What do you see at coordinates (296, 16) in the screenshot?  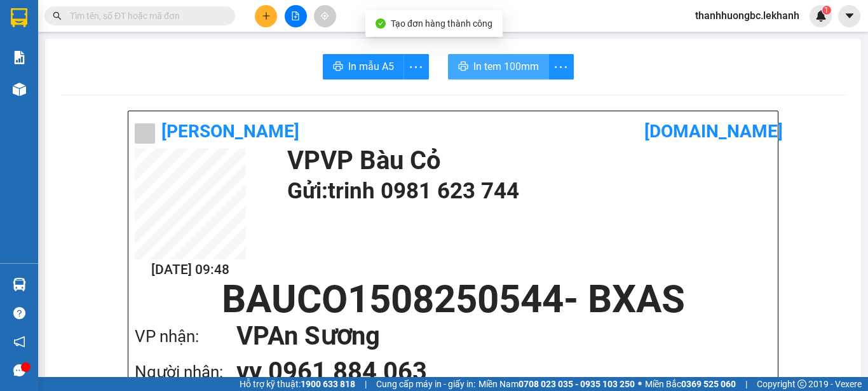 I see `button: file-add` at bounding box center [296, 16].